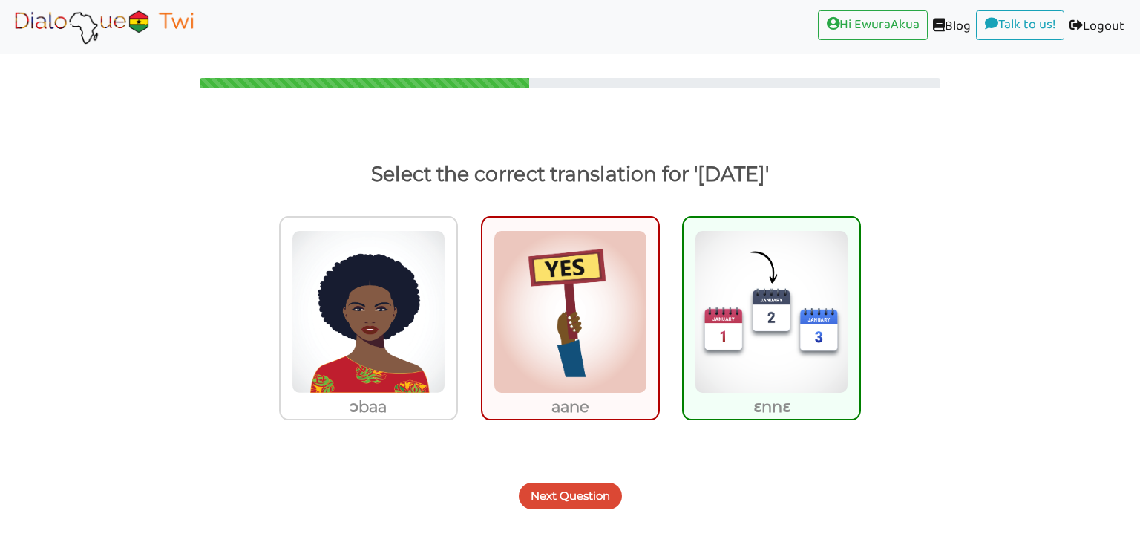  I want to click on img: Select Course Page, so click(104, 27).